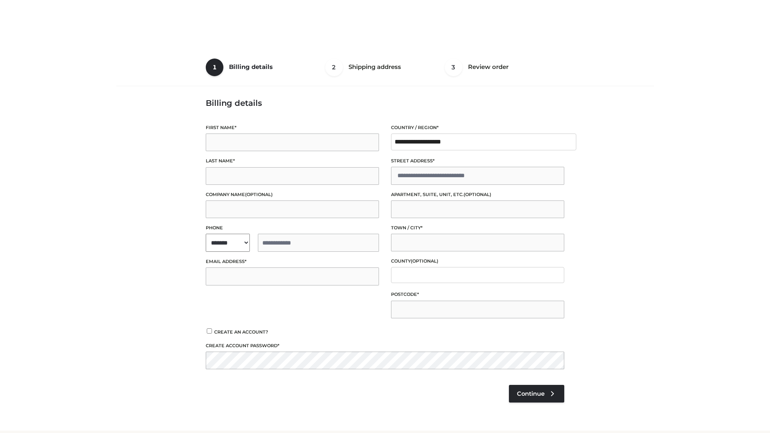  Describe the element at coordinates (215, 67) in the screenshot. I see `span: 1` at that location.